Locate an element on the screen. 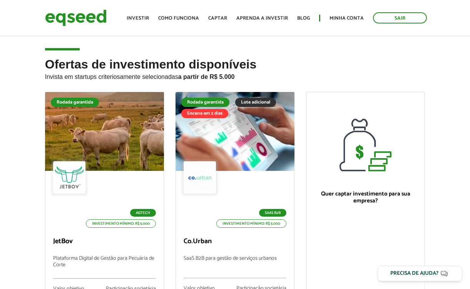  a: Investir is located at coordinates (138, 18).